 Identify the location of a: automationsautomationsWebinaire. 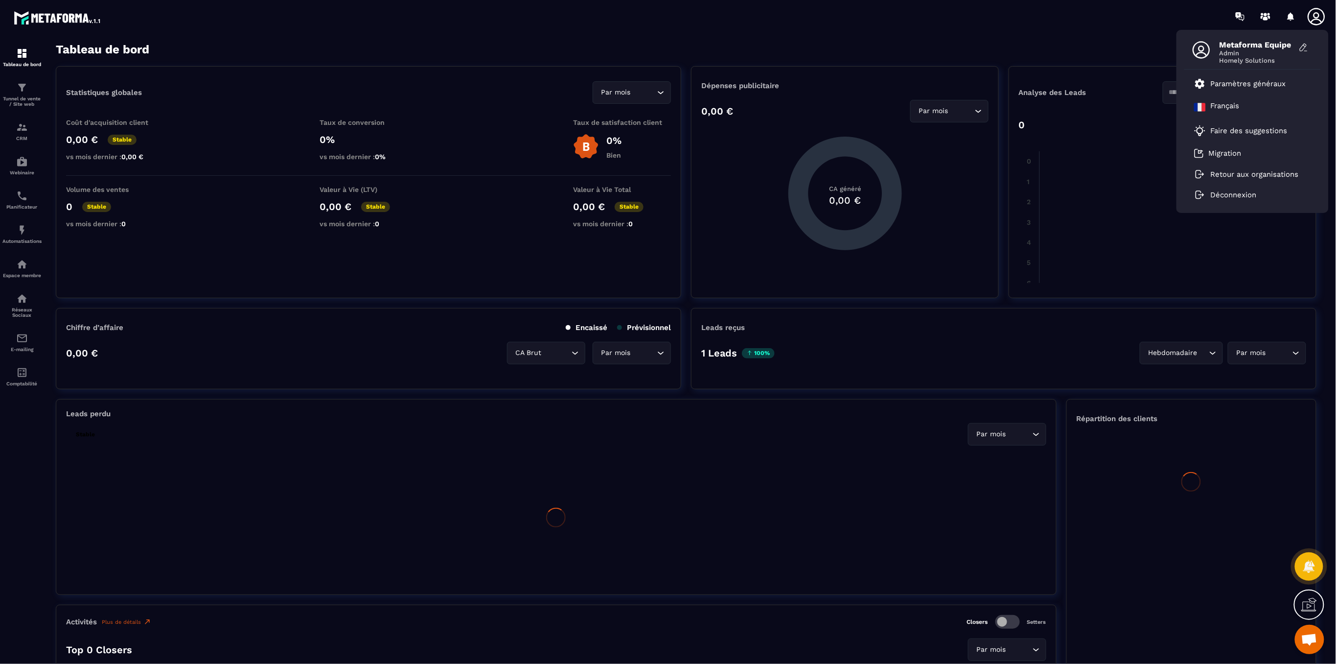
(22, 165).